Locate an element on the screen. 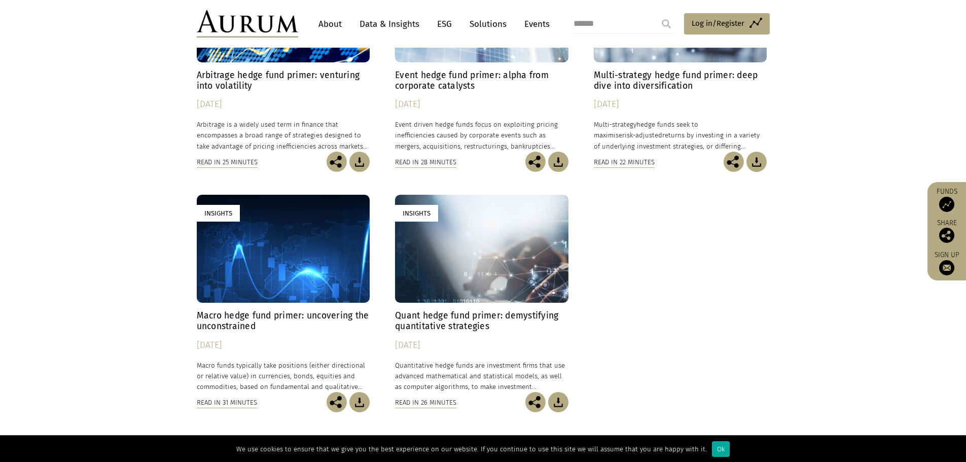 This screenshot has height=462, width=966. a: About is located at coordinates (330, 24).